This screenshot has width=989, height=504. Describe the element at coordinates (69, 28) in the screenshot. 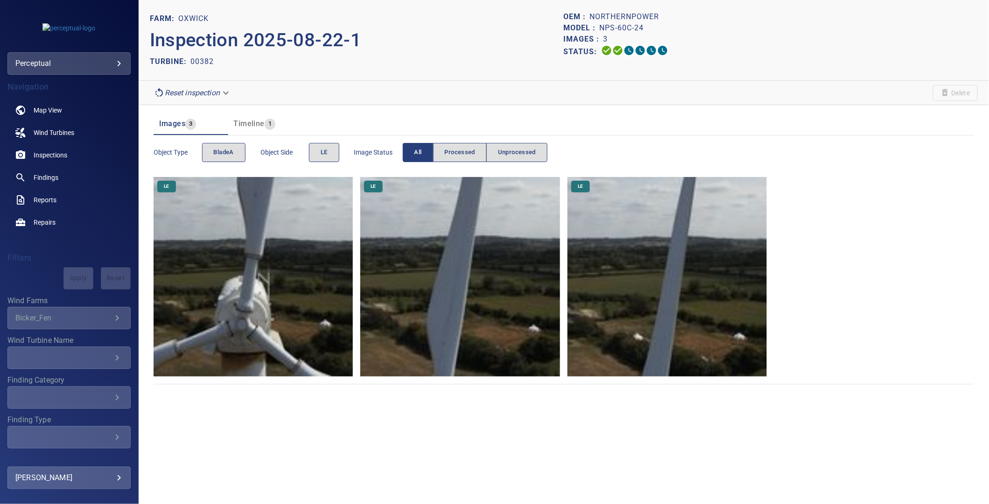

I see `img: perceptual-logo` at that location.